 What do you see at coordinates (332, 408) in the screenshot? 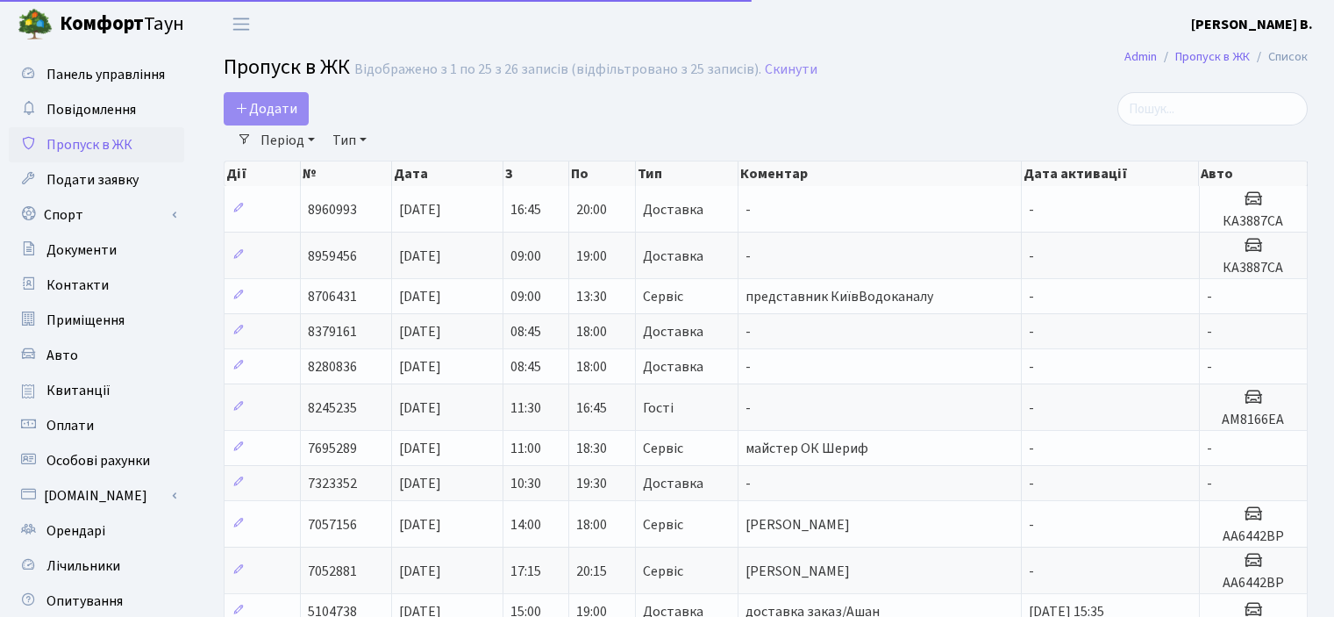
I see `span: 8245235` at bounding box center [332, 408].